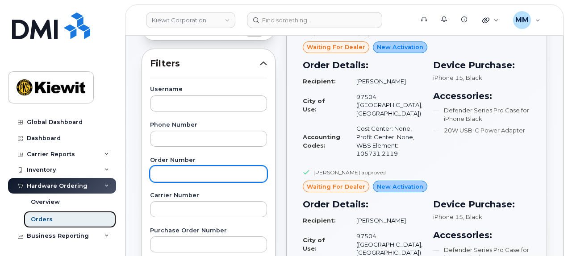  Describe the element at coordinates (208, 125) in the screenshot. I see `label: Phone Number` at that location.